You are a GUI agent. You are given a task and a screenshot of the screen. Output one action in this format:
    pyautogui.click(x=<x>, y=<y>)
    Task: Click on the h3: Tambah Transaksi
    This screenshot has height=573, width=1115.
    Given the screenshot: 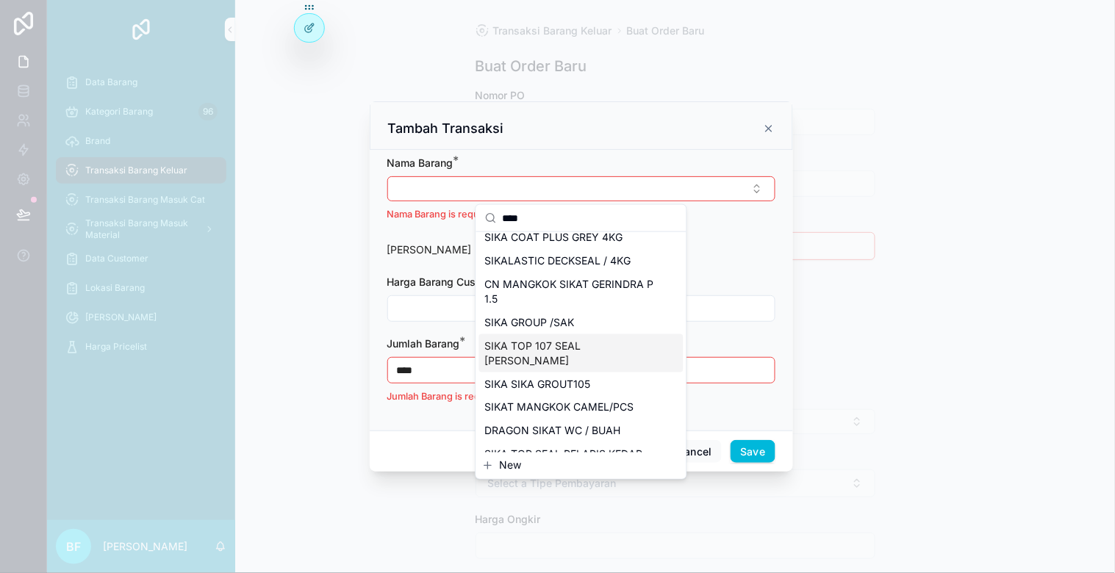 What is the action you would take?
    pyautogui.click(x=446, y=129)
    